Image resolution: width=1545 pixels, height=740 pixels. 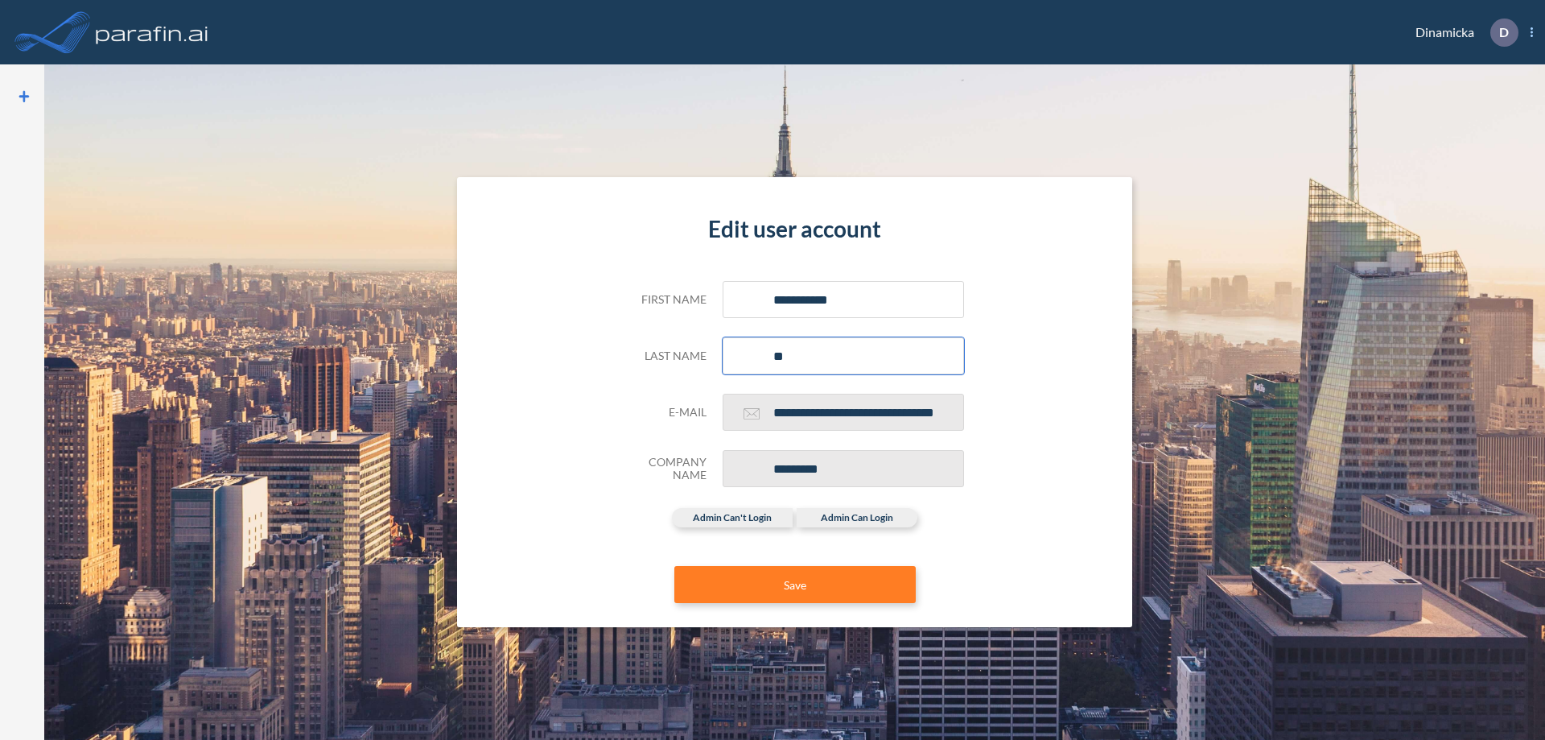 What do you see at coordinates (666, 356) in the screenshot?
I see `h5: Last name` at bounding box center [666, 356].